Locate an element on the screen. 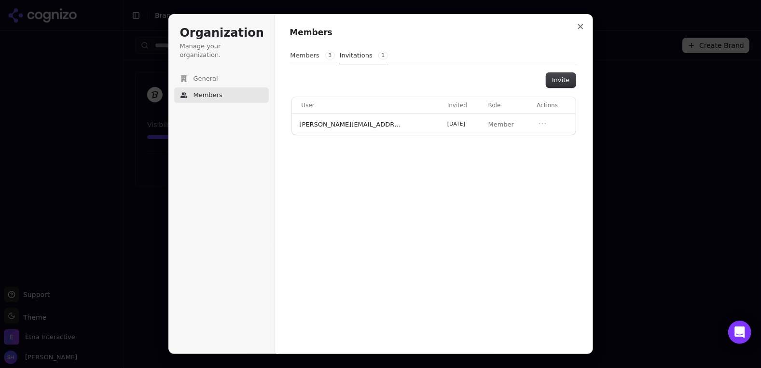 The image size is (761, 368). button: Invitations is located at coordinates (364, 56).